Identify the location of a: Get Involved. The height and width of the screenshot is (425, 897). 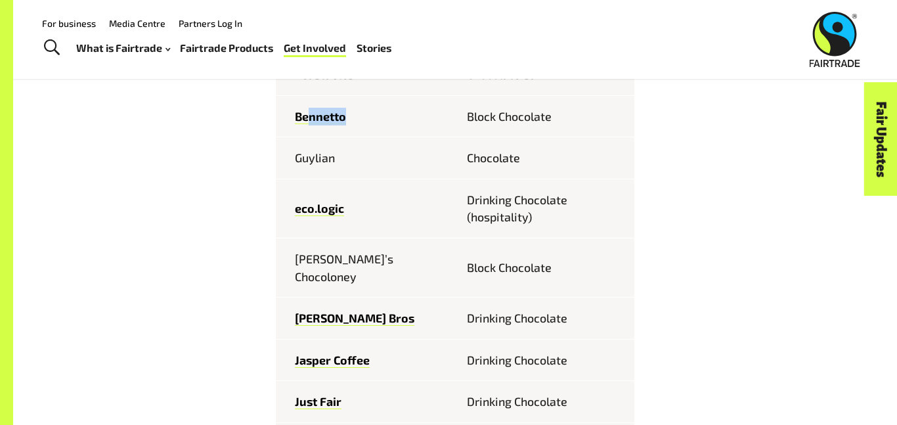
(315, 48).